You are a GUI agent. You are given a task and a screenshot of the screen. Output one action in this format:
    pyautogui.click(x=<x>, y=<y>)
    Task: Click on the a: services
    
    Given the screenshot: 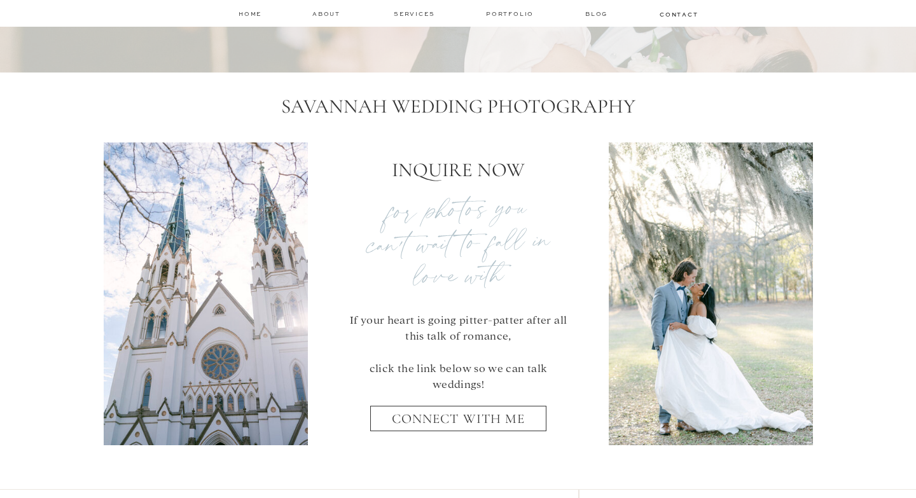 What is the action you would take?
    pyautogui.click(x=415, y=13)
    